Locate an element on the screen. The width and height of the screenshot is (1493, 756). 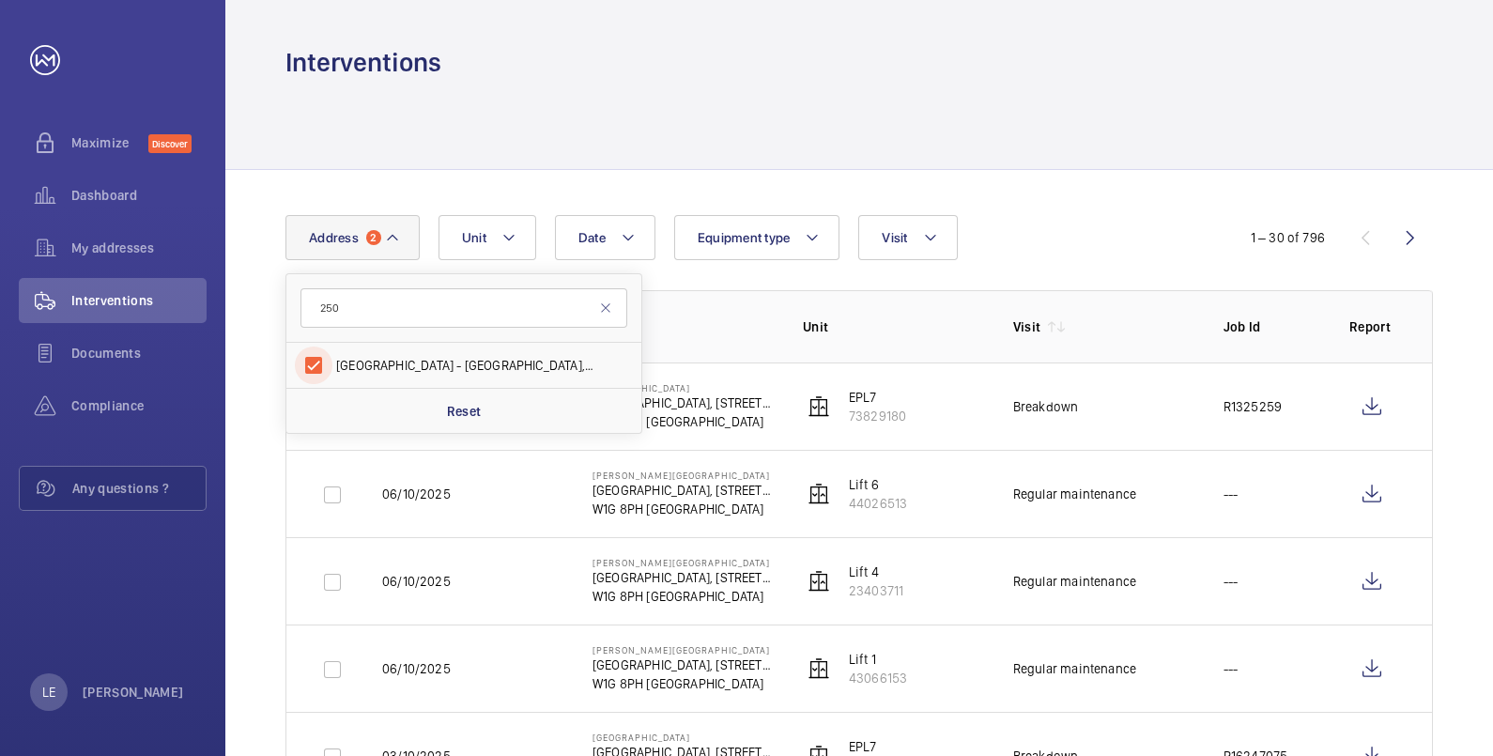
div: 1 – 30 of 796 is located at coordinates (1287, 237).